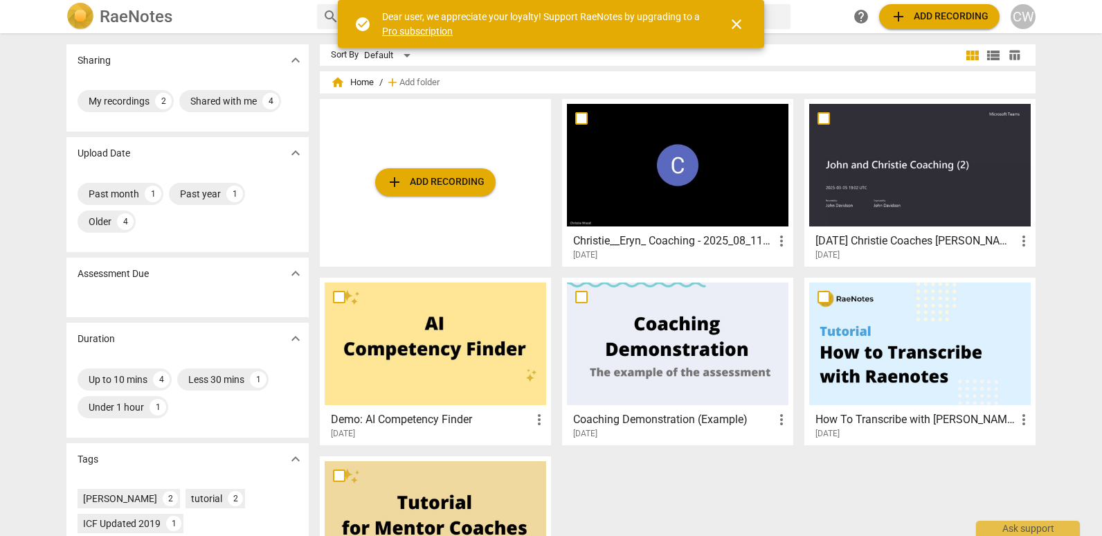 This screenshot has height=536, width=1102. Describe the element at coordinates (80, 17) in the screenshot. I see `img: Logo` at that location.